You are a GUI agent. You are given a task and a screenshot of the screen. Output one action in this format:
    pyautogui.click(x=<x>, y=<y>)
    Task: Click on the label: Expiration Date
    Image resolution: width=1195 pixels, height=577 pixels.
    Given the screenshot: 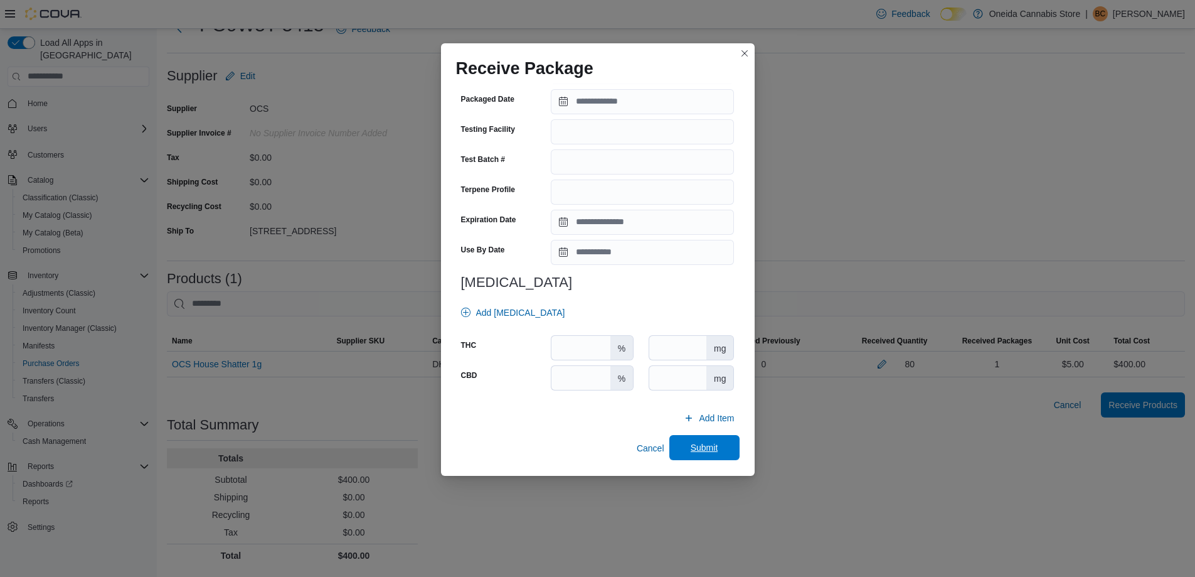 What is the action you would take?
    pyautogui.click(x=489, y=220)
    